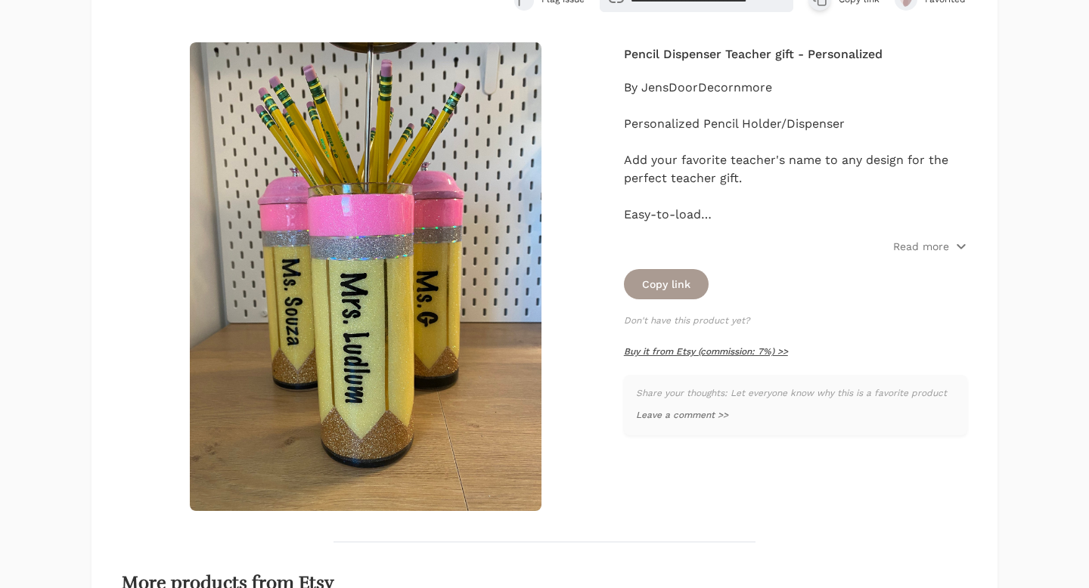 Image resolution: width=1089 pixels, height=588 pixels. Describe the element at coordinates (666, 284) in the screenshot. I see `button: Copy link` at that location.